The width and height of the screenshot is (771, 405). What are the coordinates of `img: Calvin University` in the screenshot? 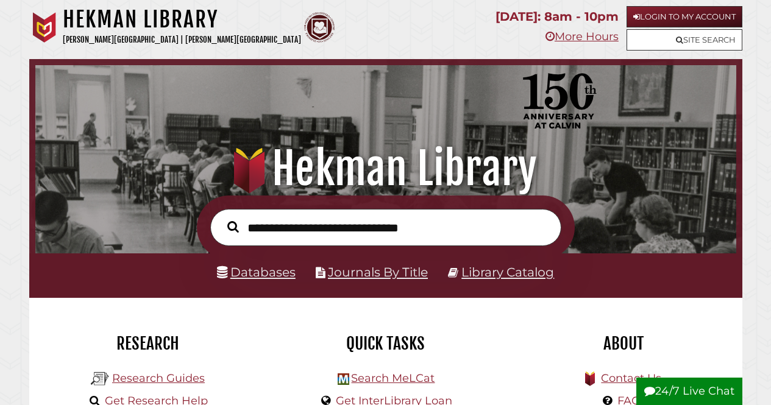 It's located at (44, 27).